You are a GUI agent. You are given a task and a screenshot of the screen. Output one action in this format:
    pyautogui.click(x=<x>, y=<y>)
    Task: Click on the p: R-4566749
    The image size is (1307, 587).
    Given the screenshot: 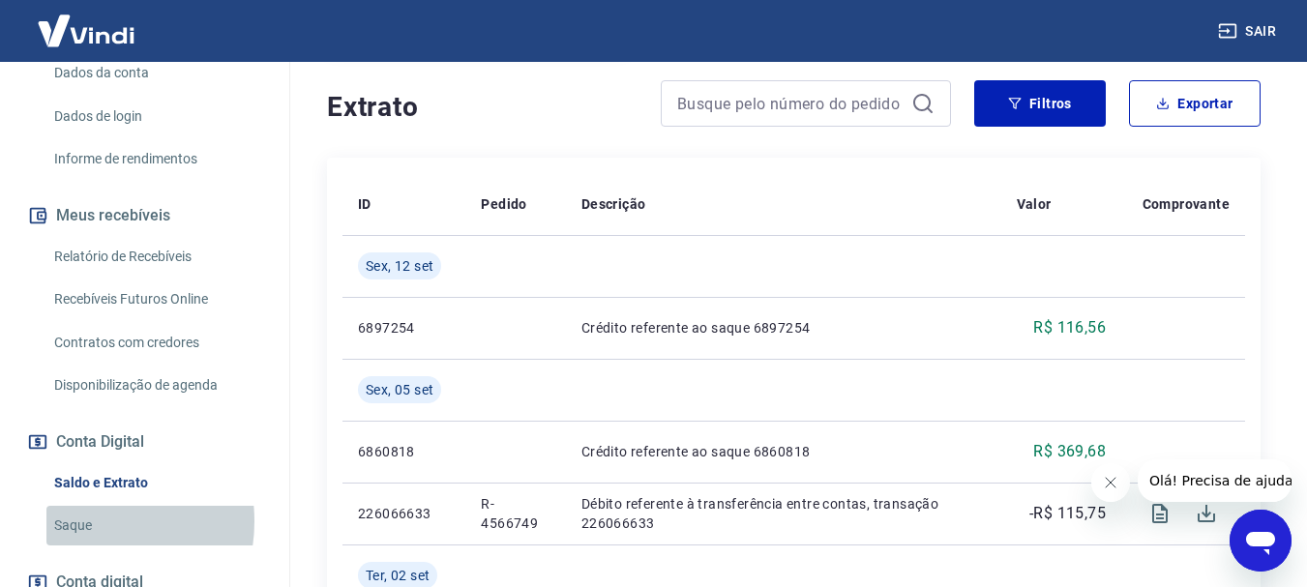 What is the action you would take?
    pyautogui.click(x=515, y=514)
    